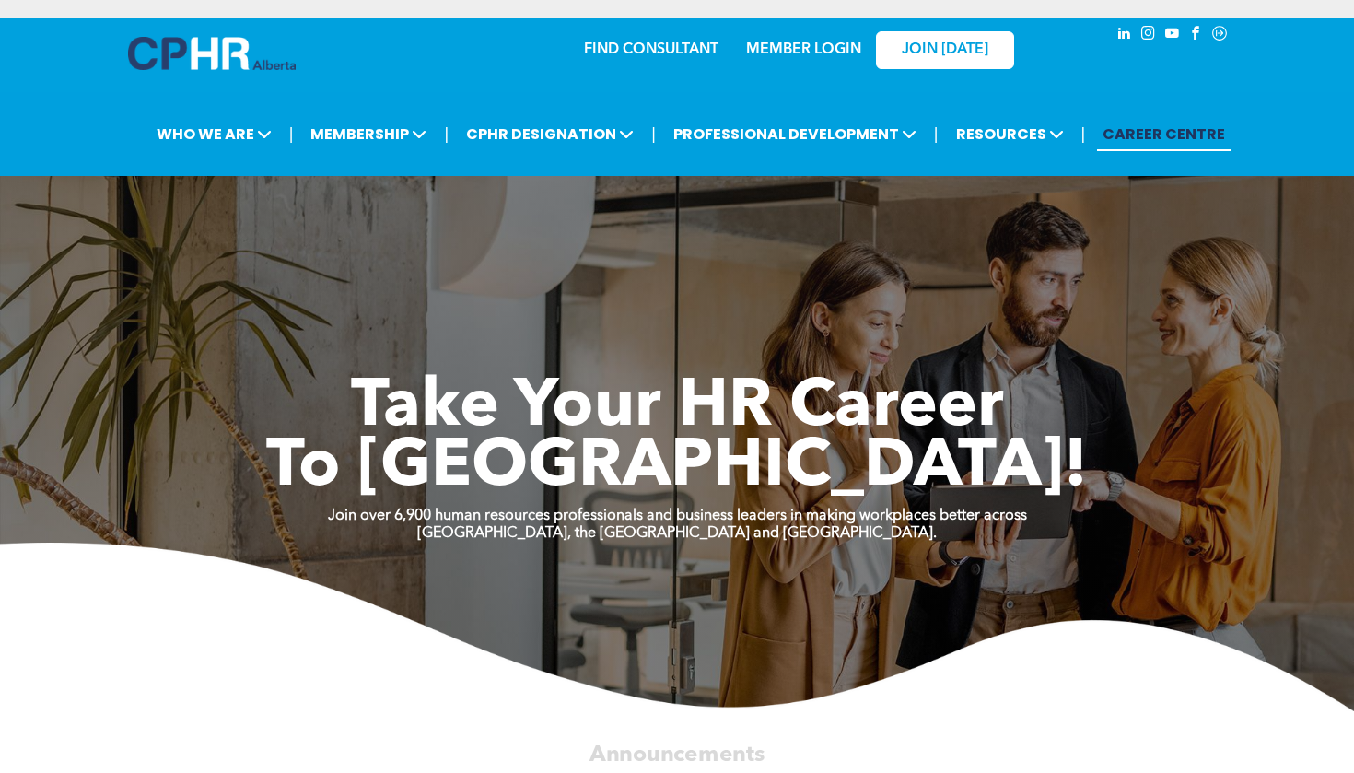  What do you see at coordinates (1124, 35) in the screenshot?
I see `a: linkedin` at bounding box center [1124, 35].